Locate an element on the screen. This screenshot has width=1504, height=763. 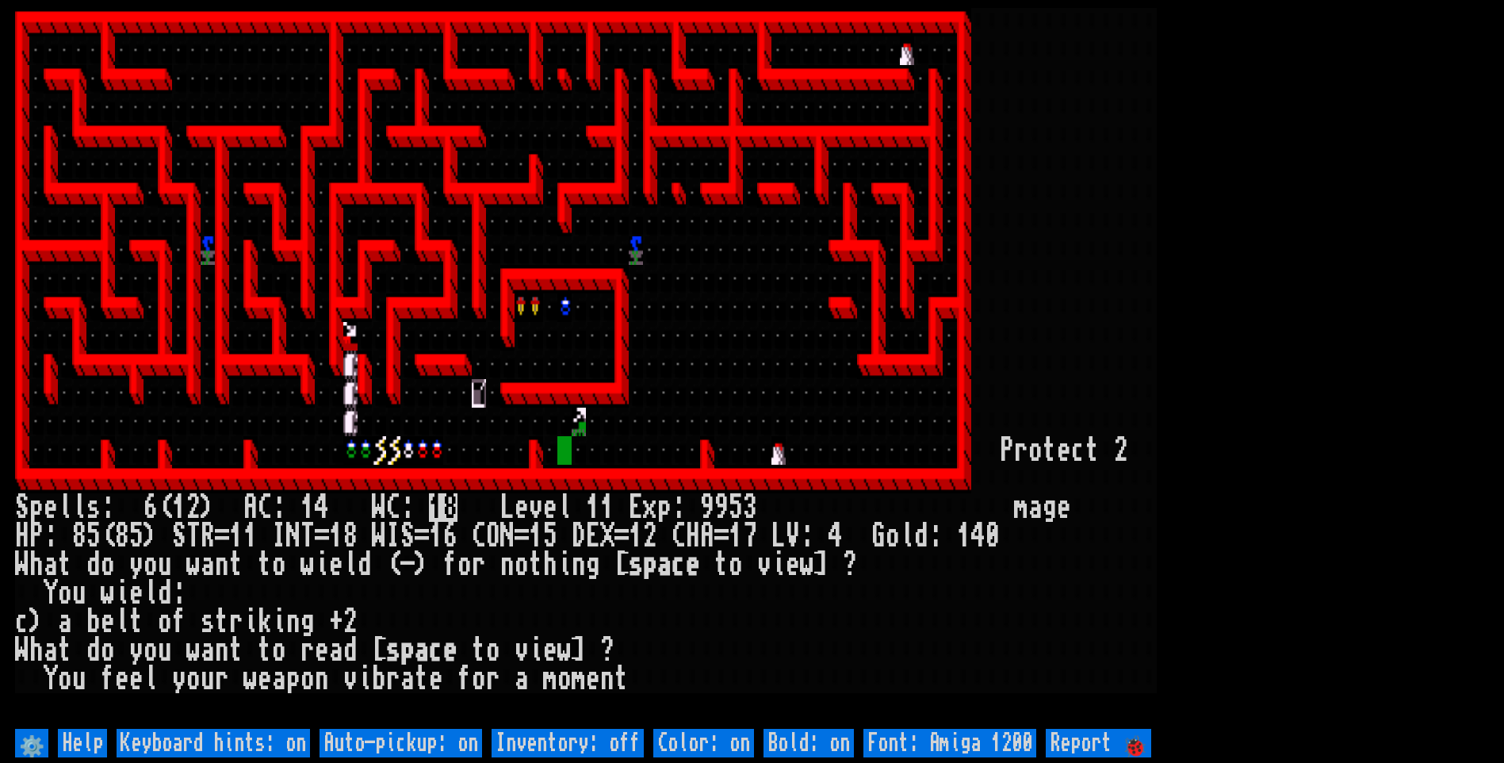
div: 0 is located at coordinates (993, 536).